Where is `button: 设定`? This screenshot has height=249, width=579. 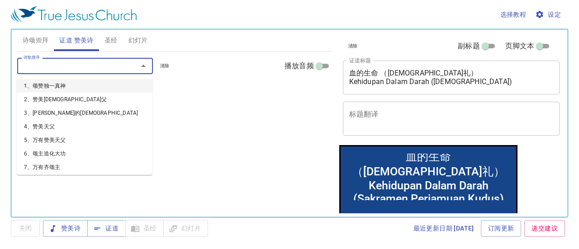 button: 设定 is located at coordinates (548, 14).